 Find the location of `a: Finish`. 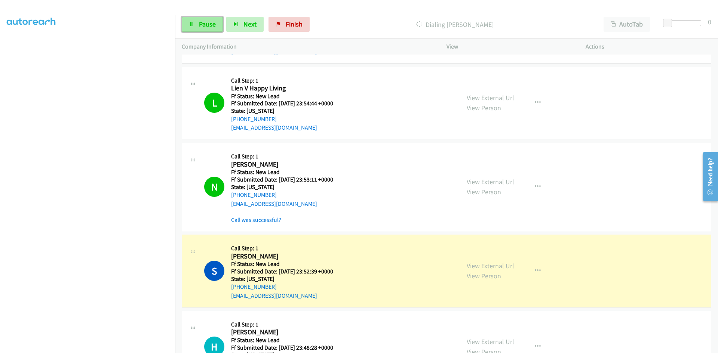

a: Finish is located at coordinates (289, 24).